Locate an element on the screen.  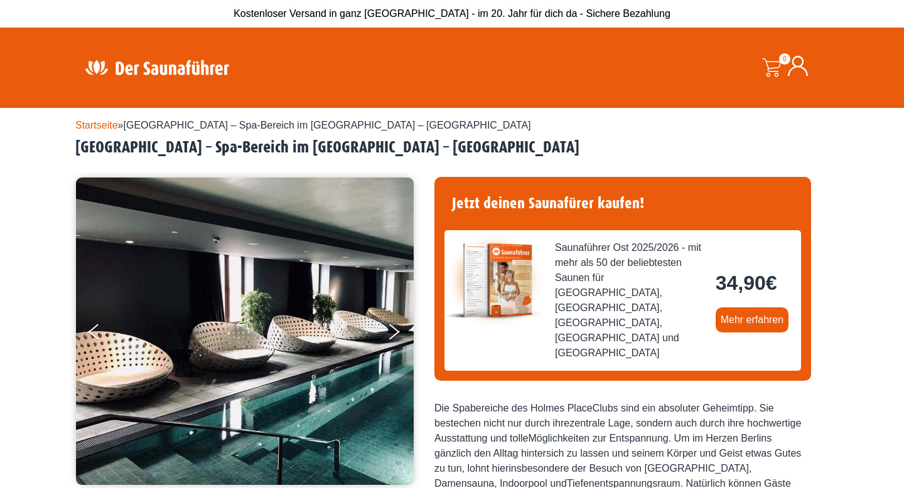
span: 0 is located at coordinates (784, 59).